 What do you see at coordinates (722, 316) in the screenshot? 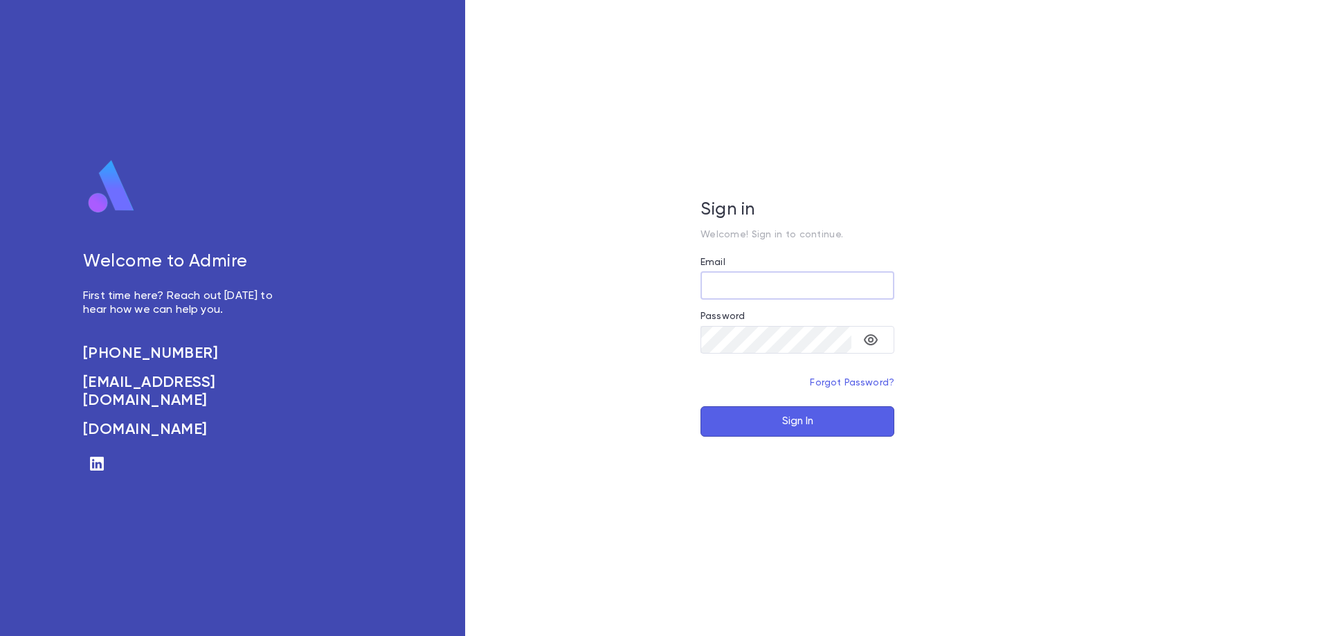
I see `label: Password` at bounding box center [722, 316].